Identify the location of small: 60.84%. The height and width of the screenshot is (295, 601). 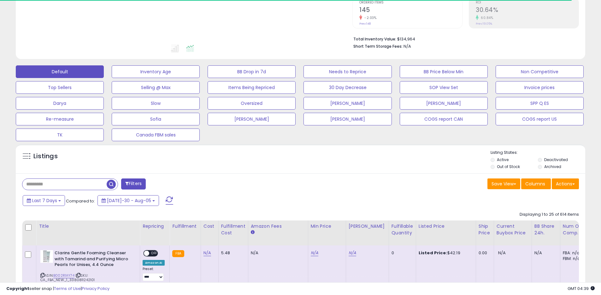
(486, 18).